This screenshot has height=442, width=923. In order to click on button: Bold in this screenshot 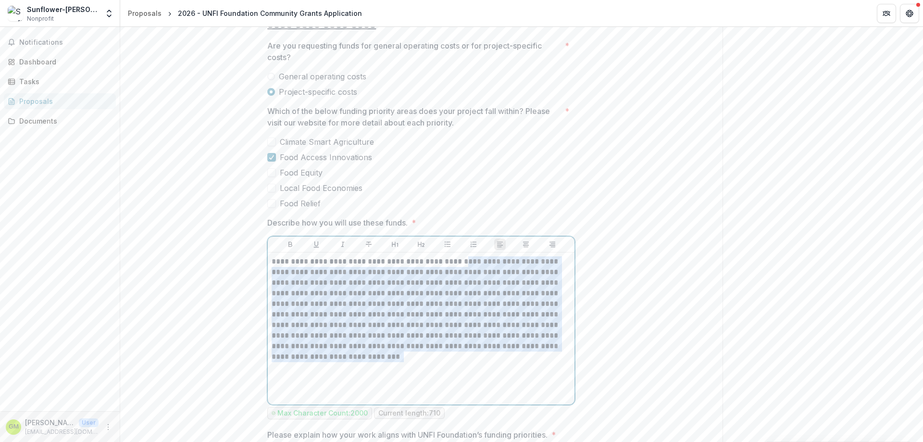, I will do `click(290, 244)`.